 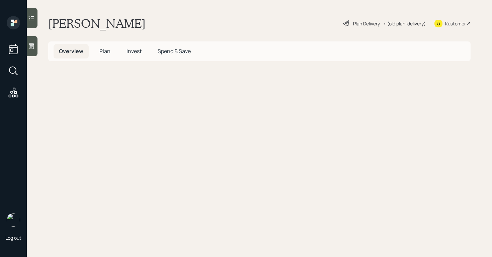 What do you see at coordinates (71, 51) in the screenshot?
I see `span: Overview` at bounding box center [71, 51].